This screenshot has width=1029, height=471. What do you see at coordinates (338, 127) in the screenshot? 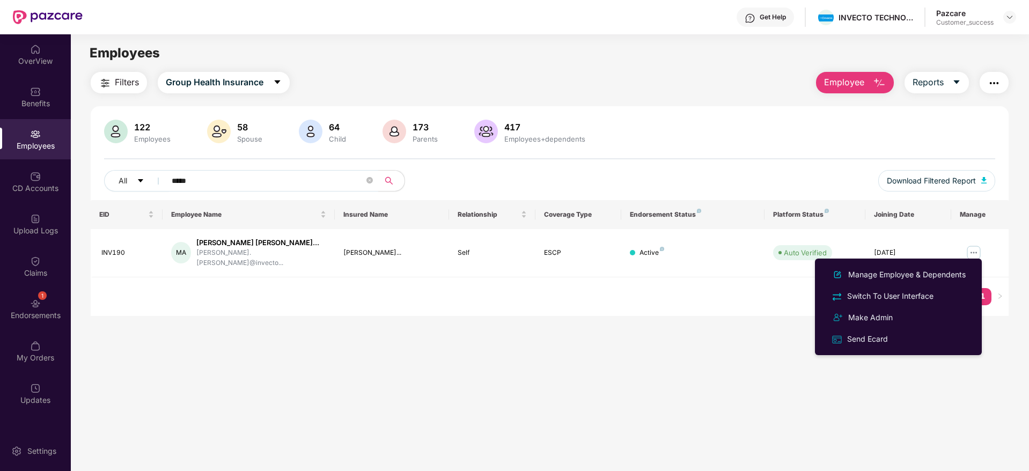
I see `div: 64` at bounding box center [338, 127].